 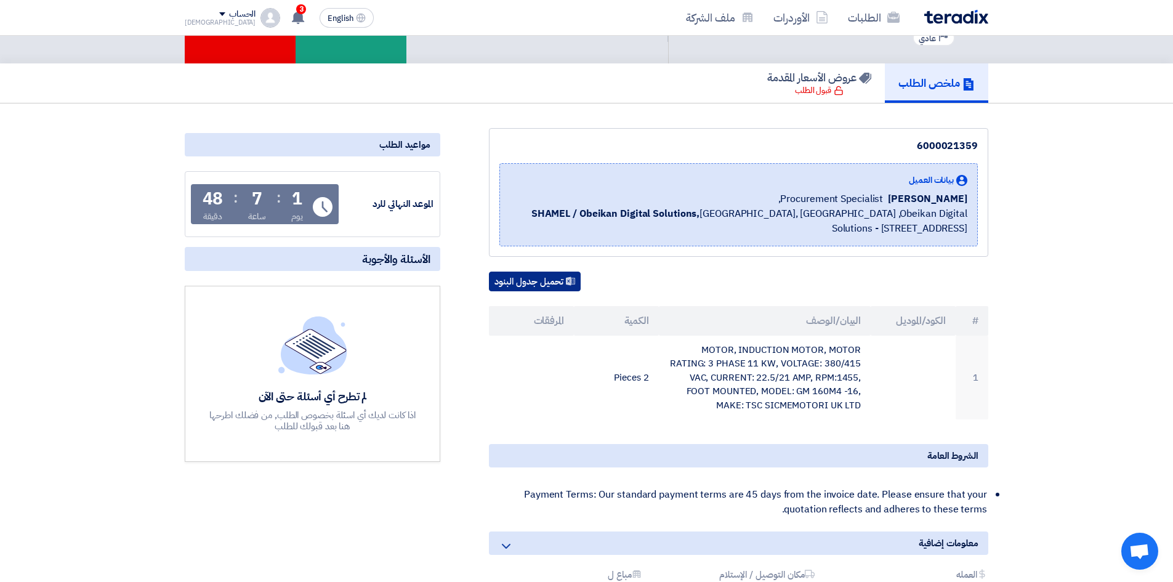 What do you see at coordinates (720, 17) in the screenshot?
I see `a: ملف الشركة` at bounding box center [720, 17].